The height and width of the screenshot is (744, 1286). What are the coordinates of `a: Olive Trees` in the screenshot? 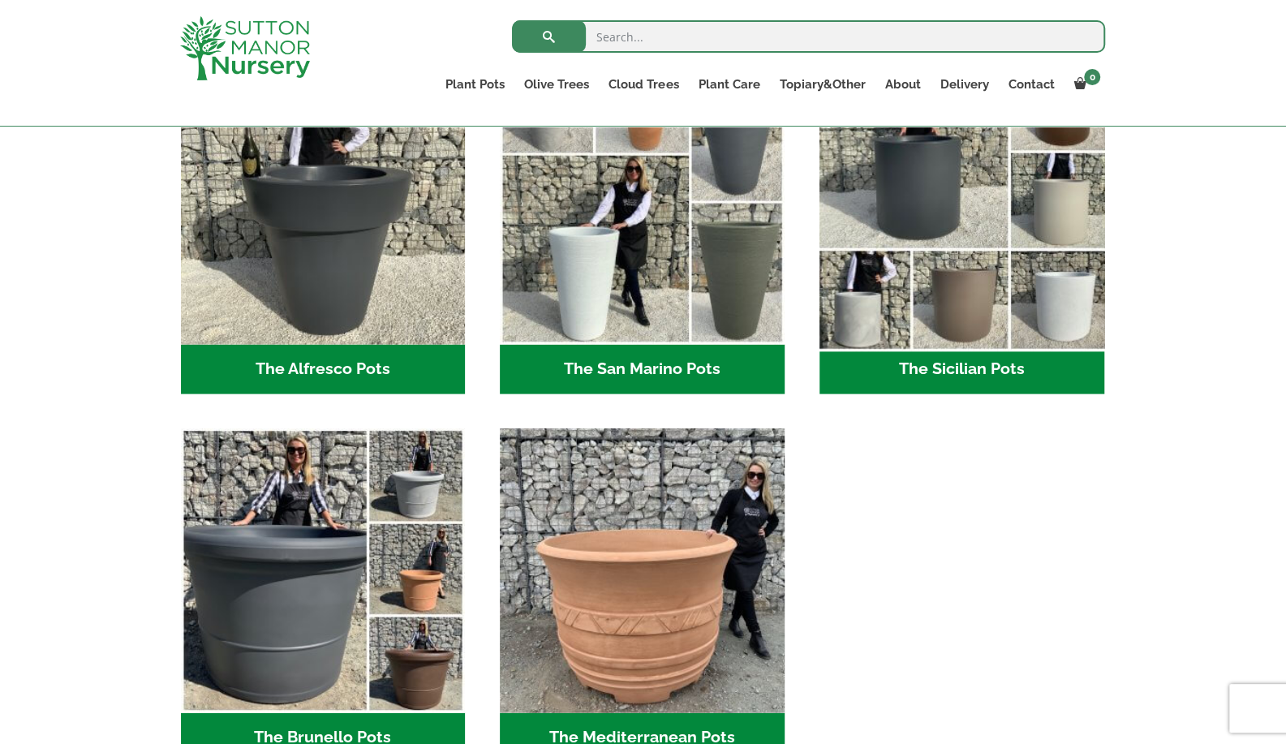 It's located at (557, 84).